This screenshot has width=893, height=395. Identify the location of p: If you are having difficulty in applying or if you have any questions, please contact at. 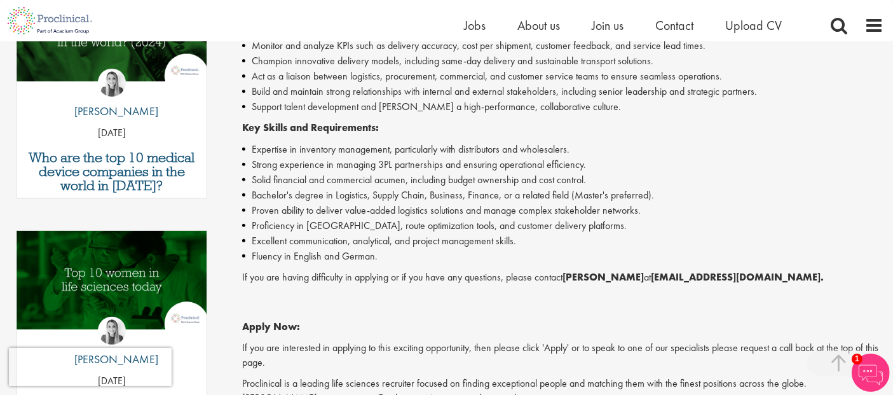
(563, 277).